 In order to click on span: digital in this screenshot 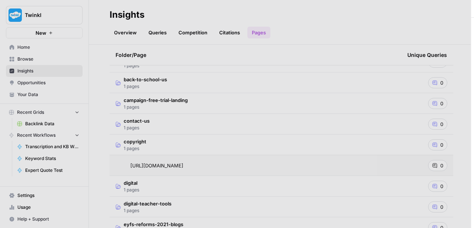, I will do `click(131, 183)`.